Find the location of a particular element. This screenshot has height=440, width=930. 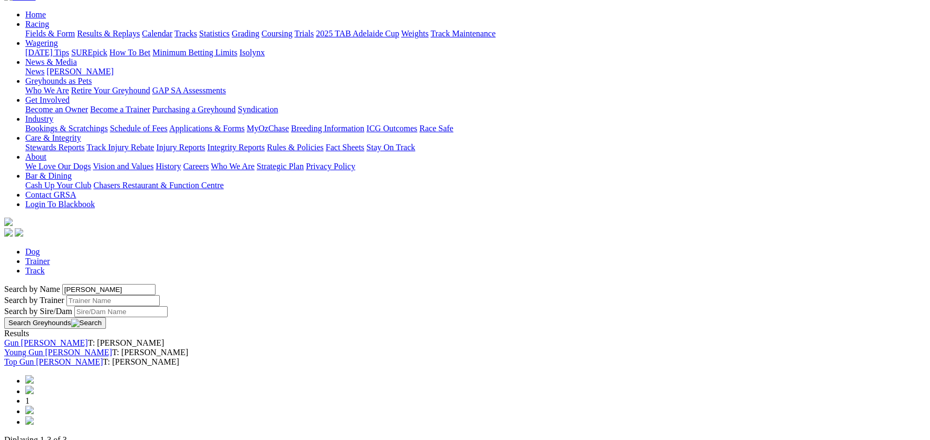

div: Care & Integrity is located at coordinates (476, 148).